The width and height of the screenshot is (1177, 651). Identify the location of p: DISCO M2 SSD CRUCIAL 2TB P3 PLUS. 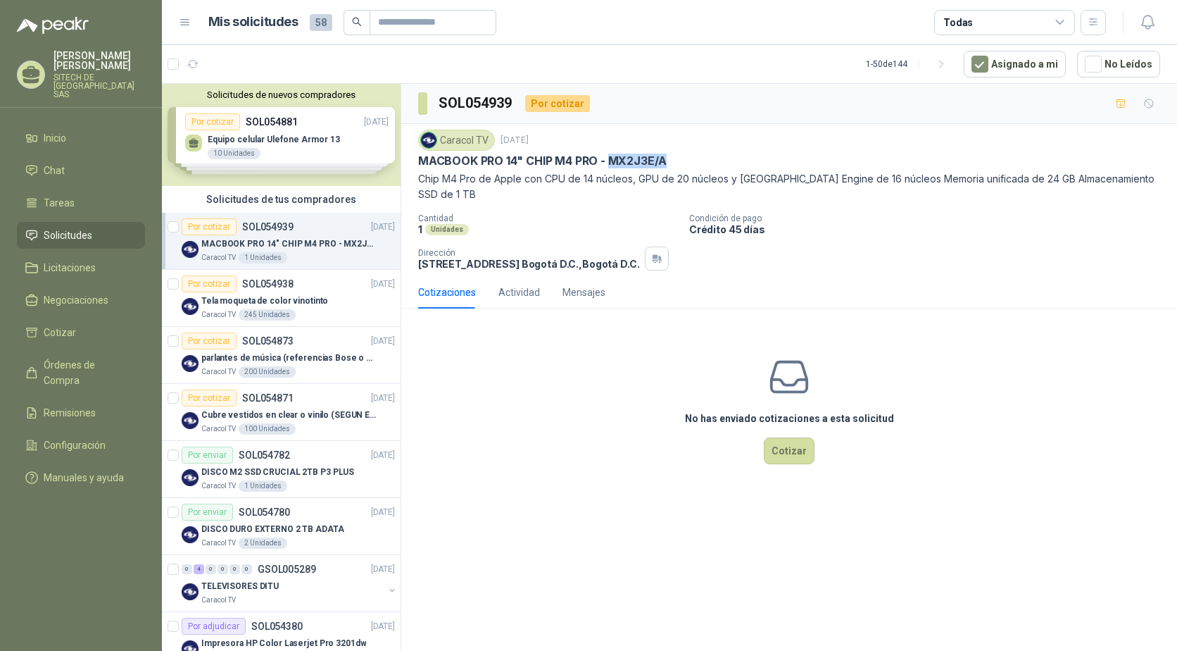
(277, 472).